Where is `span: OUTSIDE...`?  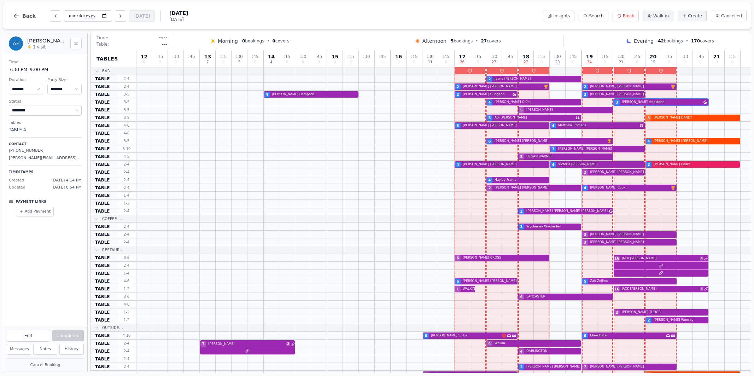 span: OUTSIDE... is located at coordinates (112, 327).